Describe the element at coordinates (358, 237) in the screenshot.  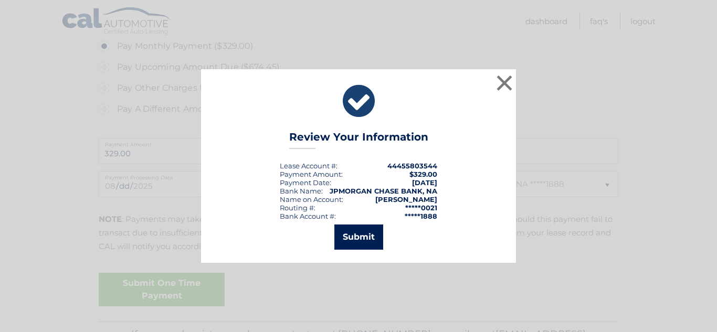
I see `button: Submit` at that location.